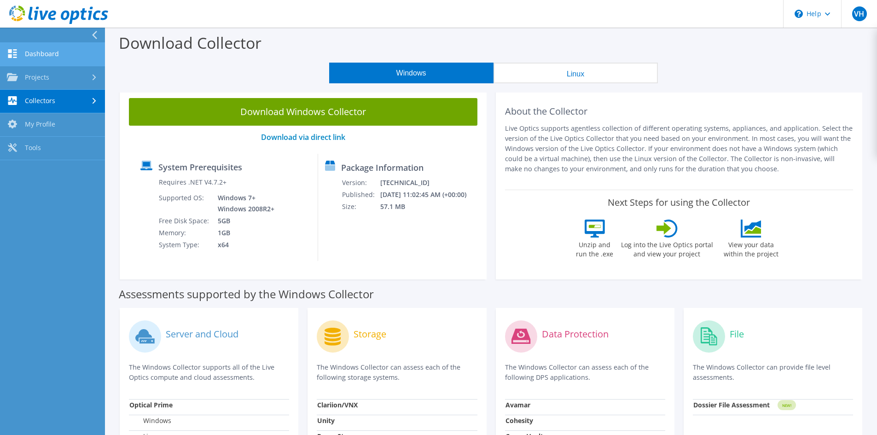 Image resolution: width=877 pixels, height=435 pixels. What do you see at coordinates (246, 294) in the screenshot?
I see `label: Assessments supported by the Windows Collector` at bounding box center [246, 294].